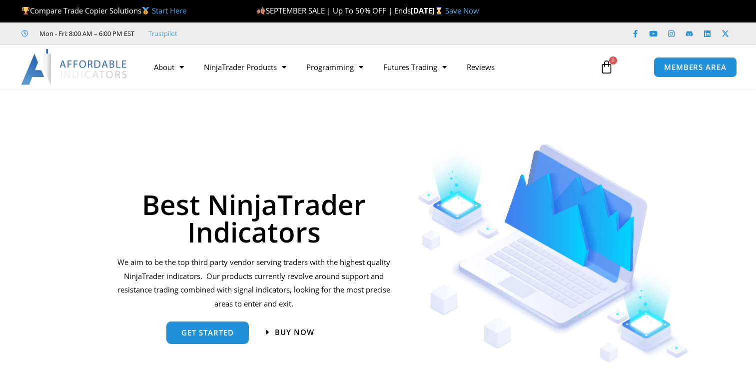  I want to click on a: Start Here, so click(169, 10).